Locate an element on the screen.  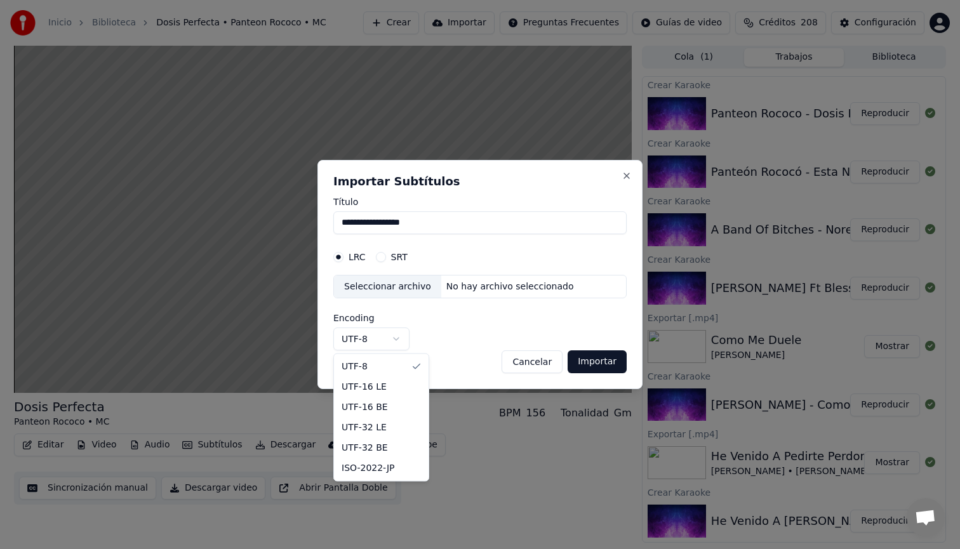
span: UTF-16 BE is located at coordinates (364, 407).